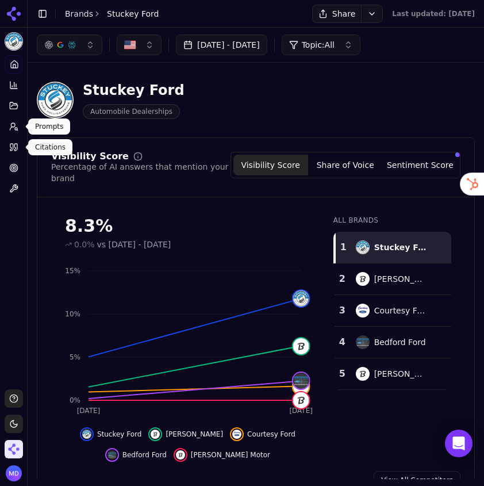 This screenshot has width=484, height=486. I want to click on tspan: 10%, so click(72, 314).